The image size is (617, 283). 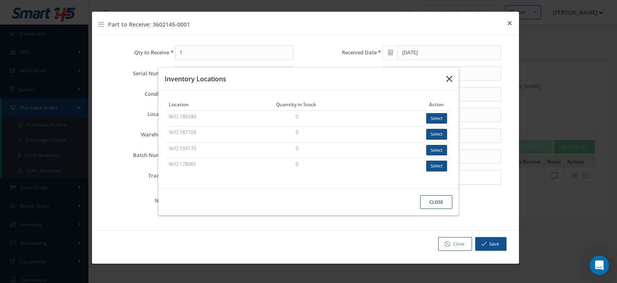 I want to click on h3: Inventory Locations, so click(x=302, y=79).